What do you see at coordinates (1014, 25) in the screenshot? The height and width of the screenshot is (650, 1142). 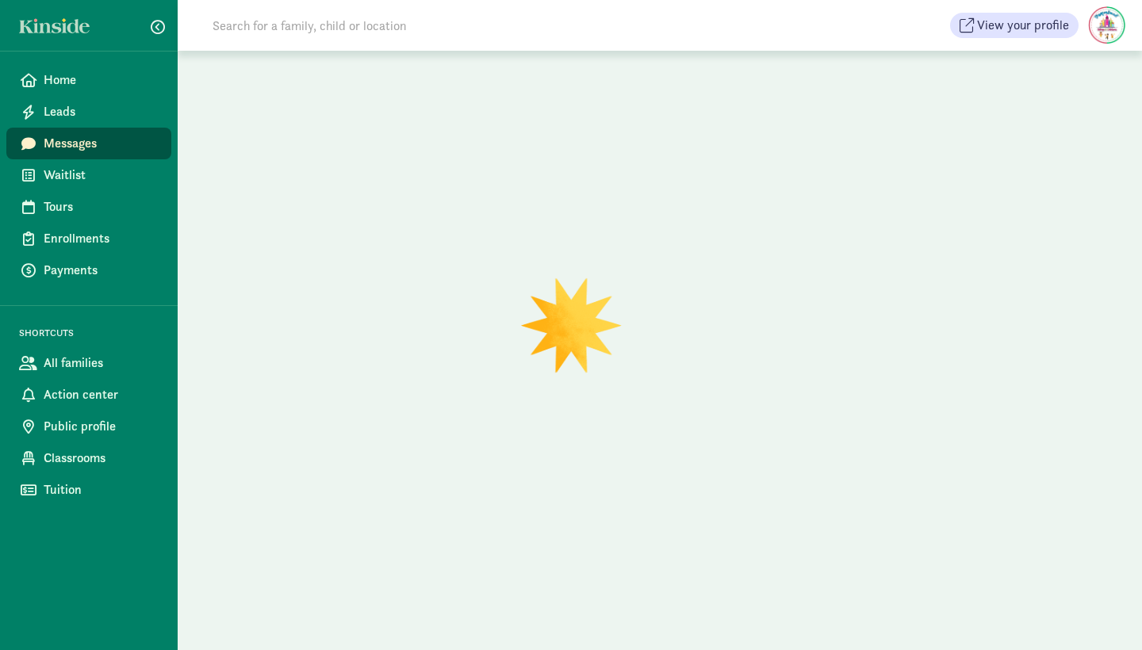 I see `button: View your profile` at bounding box center [1014, 25].